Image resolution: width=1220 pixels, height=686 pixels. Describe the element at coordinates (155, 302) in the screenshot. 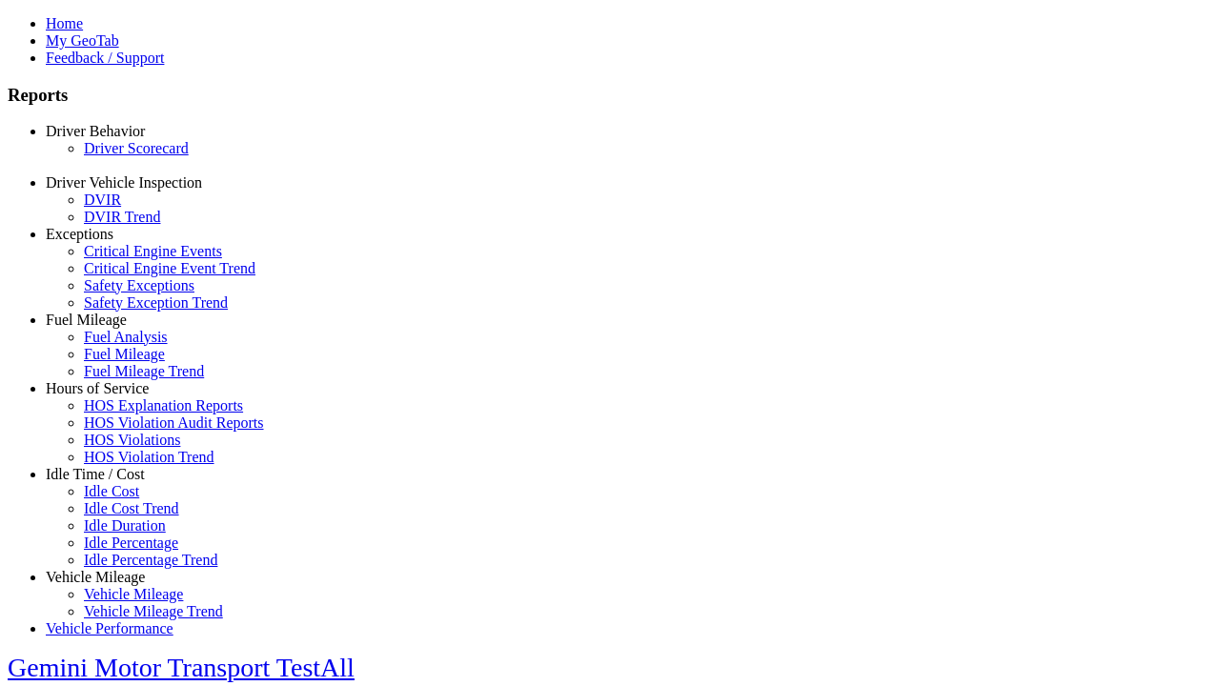

I see `a: Safety Exception Trend` at that location.